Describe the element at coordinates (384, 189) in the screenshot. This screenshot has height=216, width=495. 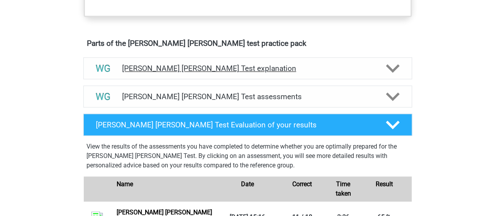
I see `div: Result` at that location.